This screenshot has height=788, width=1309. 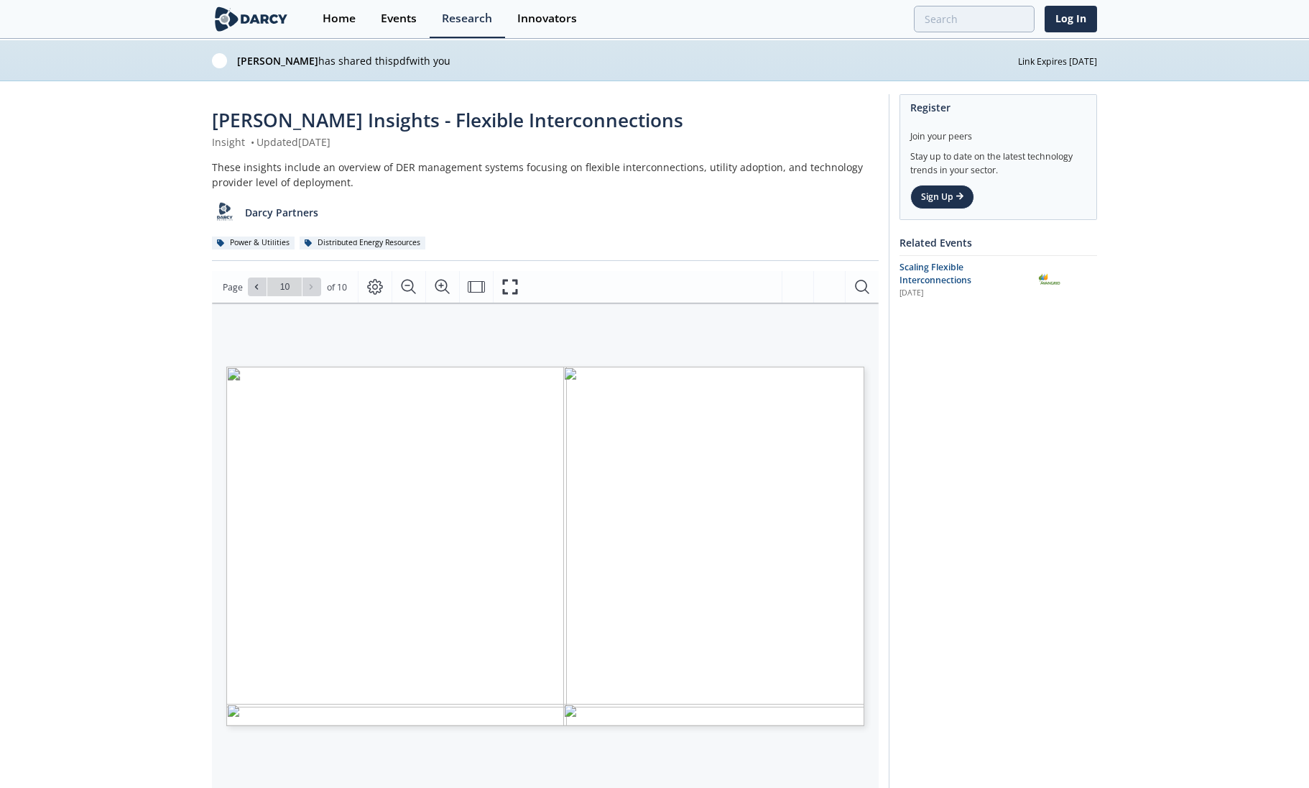 What do you see at coordinates (1071, 19) in the screenshot?
I see `a: Log In` at bounding box center [1071, 19].